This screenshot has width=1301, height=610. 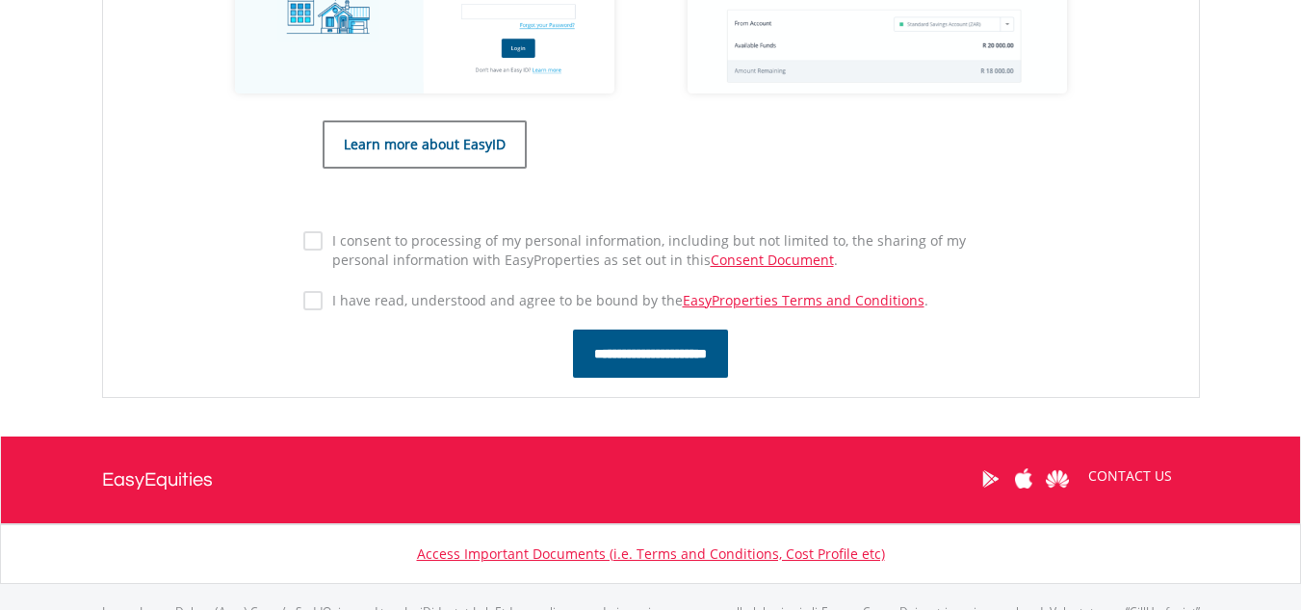 I want to click on a: Huawei, so click(x=1057, y=479).